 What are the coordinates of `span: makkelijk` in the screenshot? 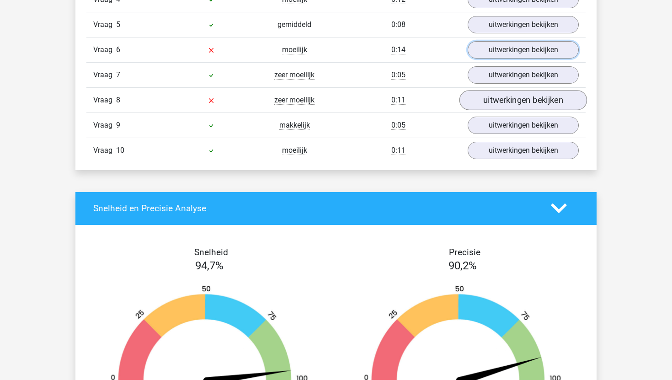 It's located at (294, 125).